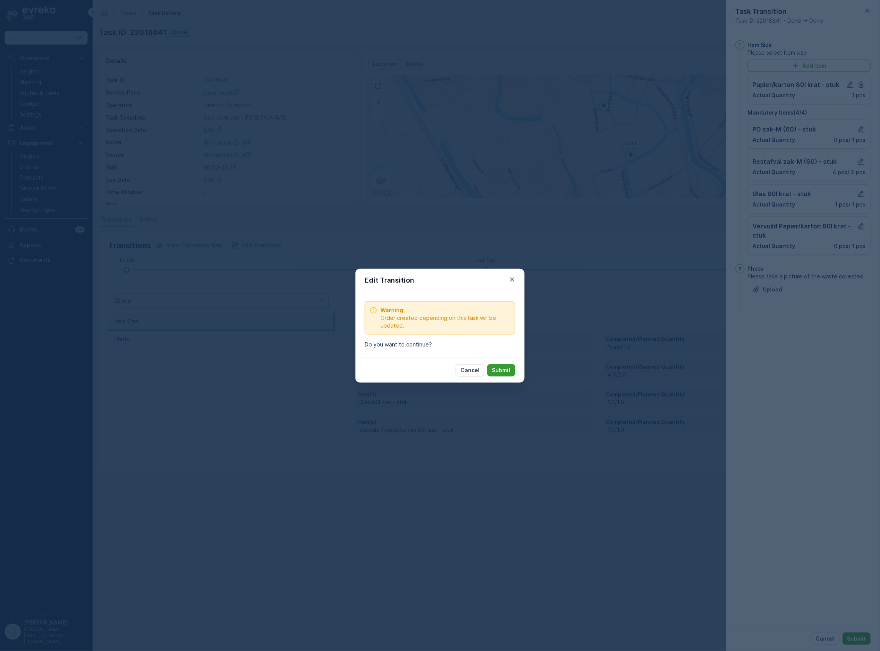  Describe the element at coordinates (501, 370) in the screenshot. I see `button: Submit` at that location.